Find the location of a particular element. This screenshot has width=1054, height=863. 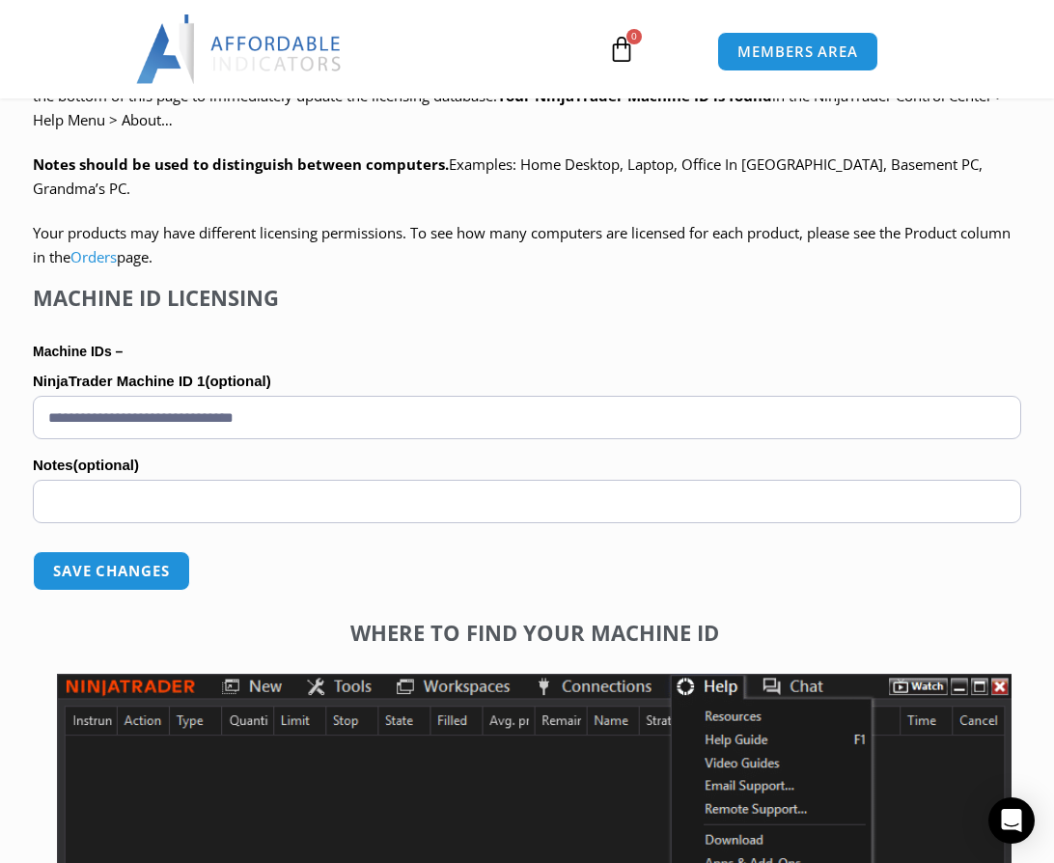

h4: Machine ID Licensing is located at coordinates (527, 297).